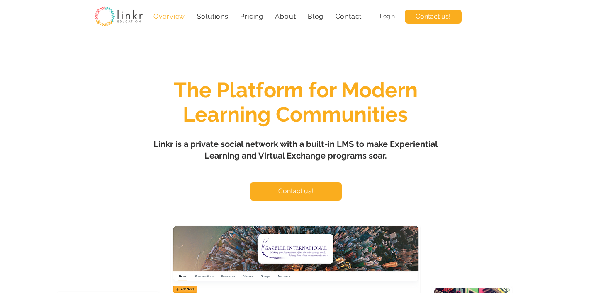 This screenshot has width=591, height=293. What do you see at coordinates (315, 16) in the screenshot?
I see `span: Blog` at bounding box center [315, 16].